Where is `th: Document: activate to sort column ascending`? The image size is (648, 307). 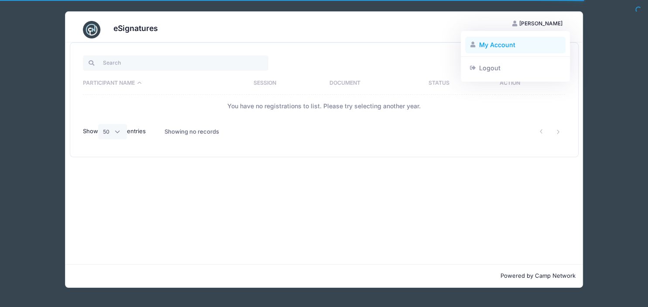
th: Document: activate to sort column ascending is located at coordinates (375, 83).